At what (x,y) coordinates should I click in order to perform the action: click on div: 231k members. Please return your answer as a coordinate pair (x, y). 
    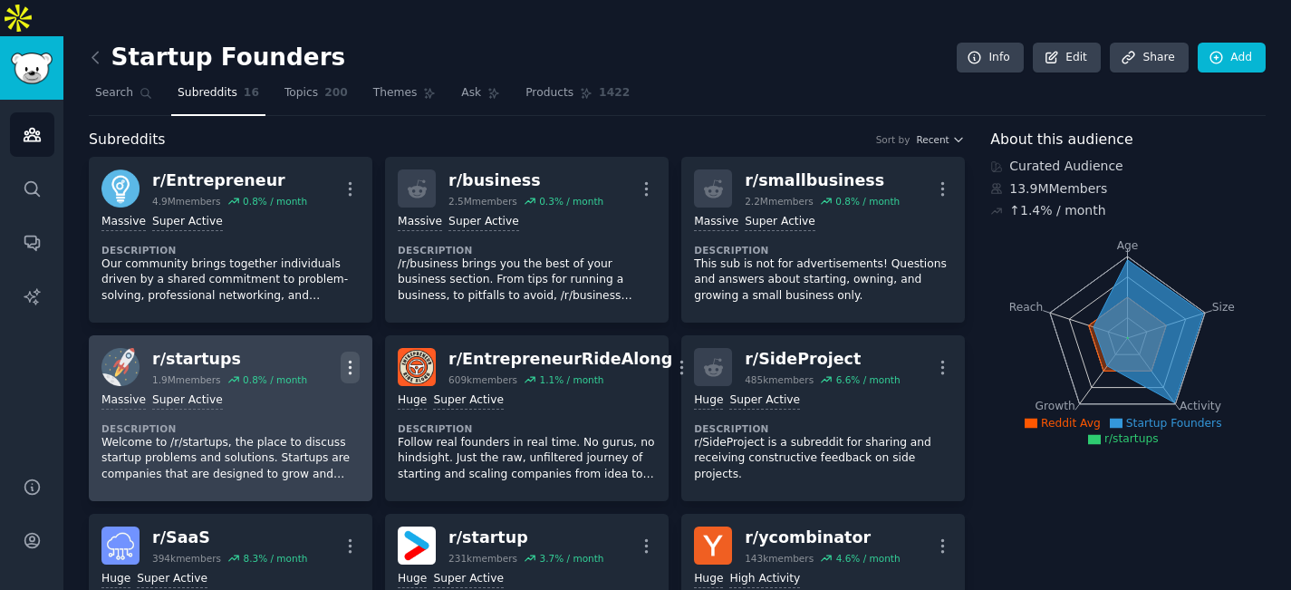
    Looking at the image, I should click on (483, 558).